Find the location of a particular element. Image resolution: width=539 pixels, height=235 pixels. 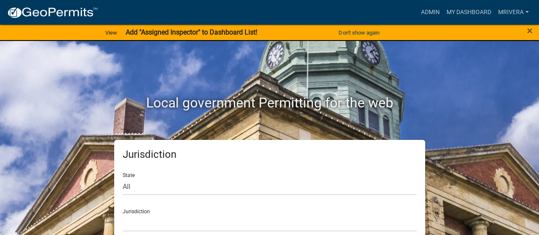

a: My Dashboard is located at coordinates (468, 12).